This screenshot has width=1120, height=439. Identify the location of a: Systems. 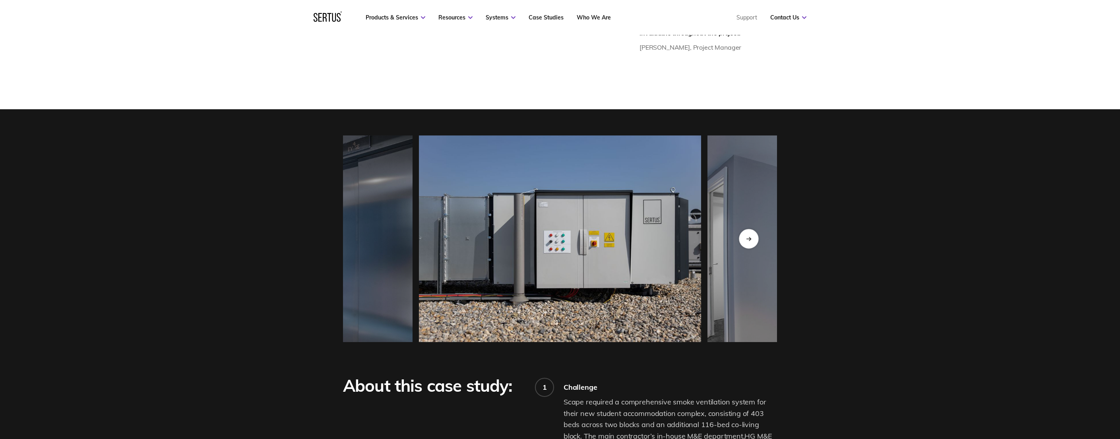
(500, 17).